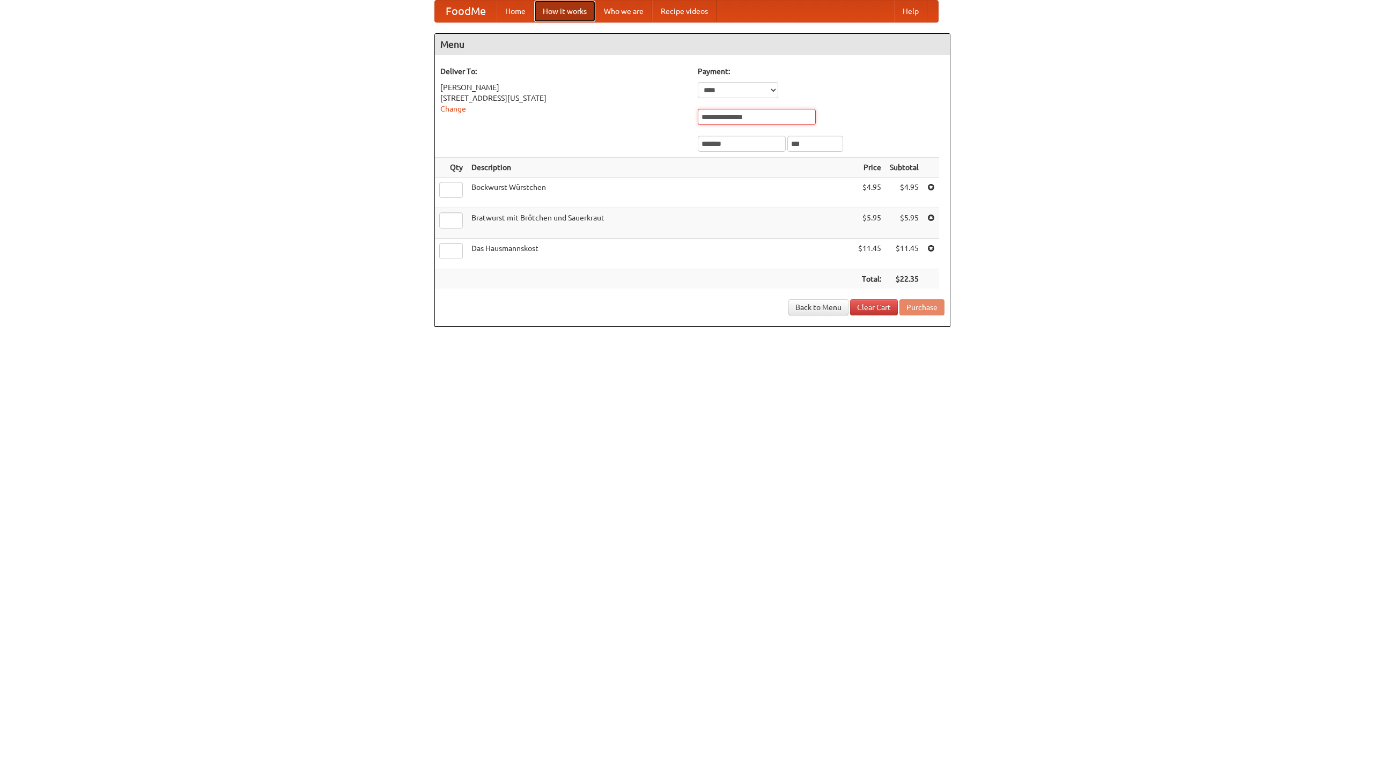 Image resolution: width=1373 pixels, height=759 pixels. I want to click on th: Description, so click(660, 167).